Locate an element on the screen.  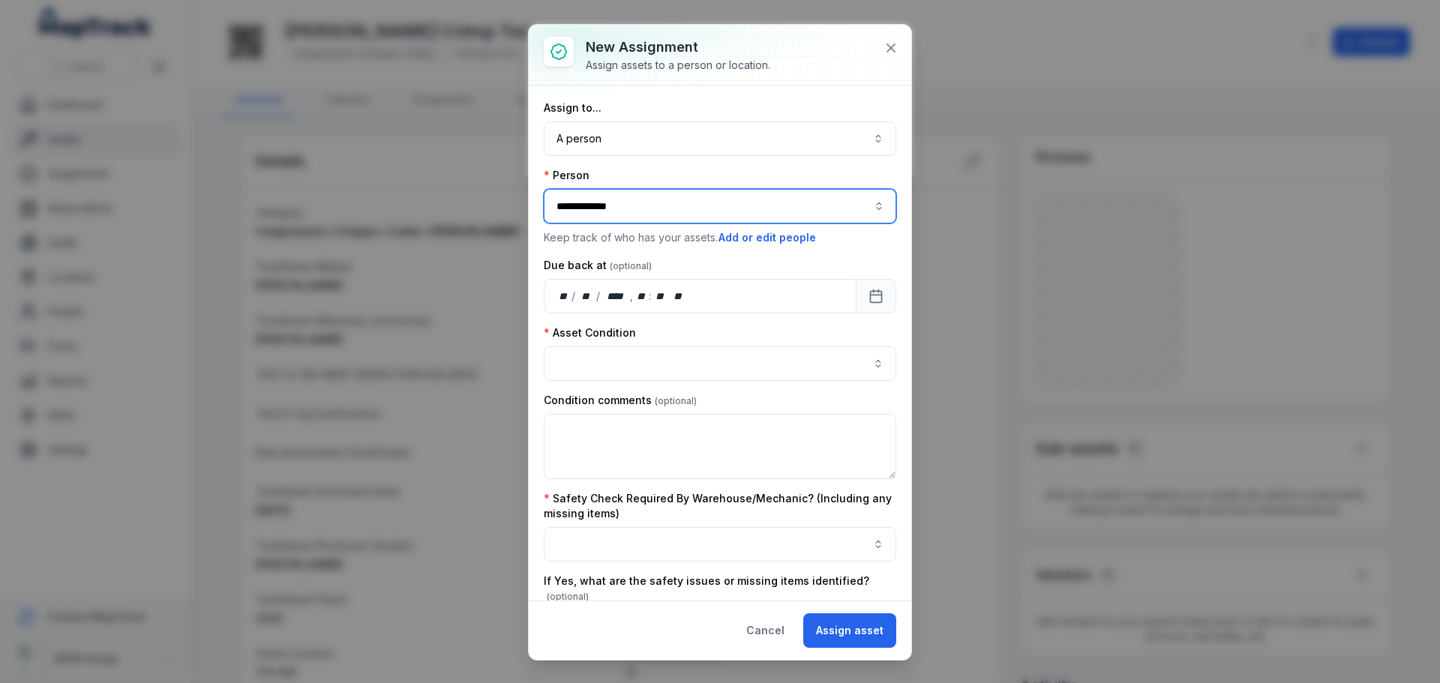
div: day, is located at coordinates (564, 296).